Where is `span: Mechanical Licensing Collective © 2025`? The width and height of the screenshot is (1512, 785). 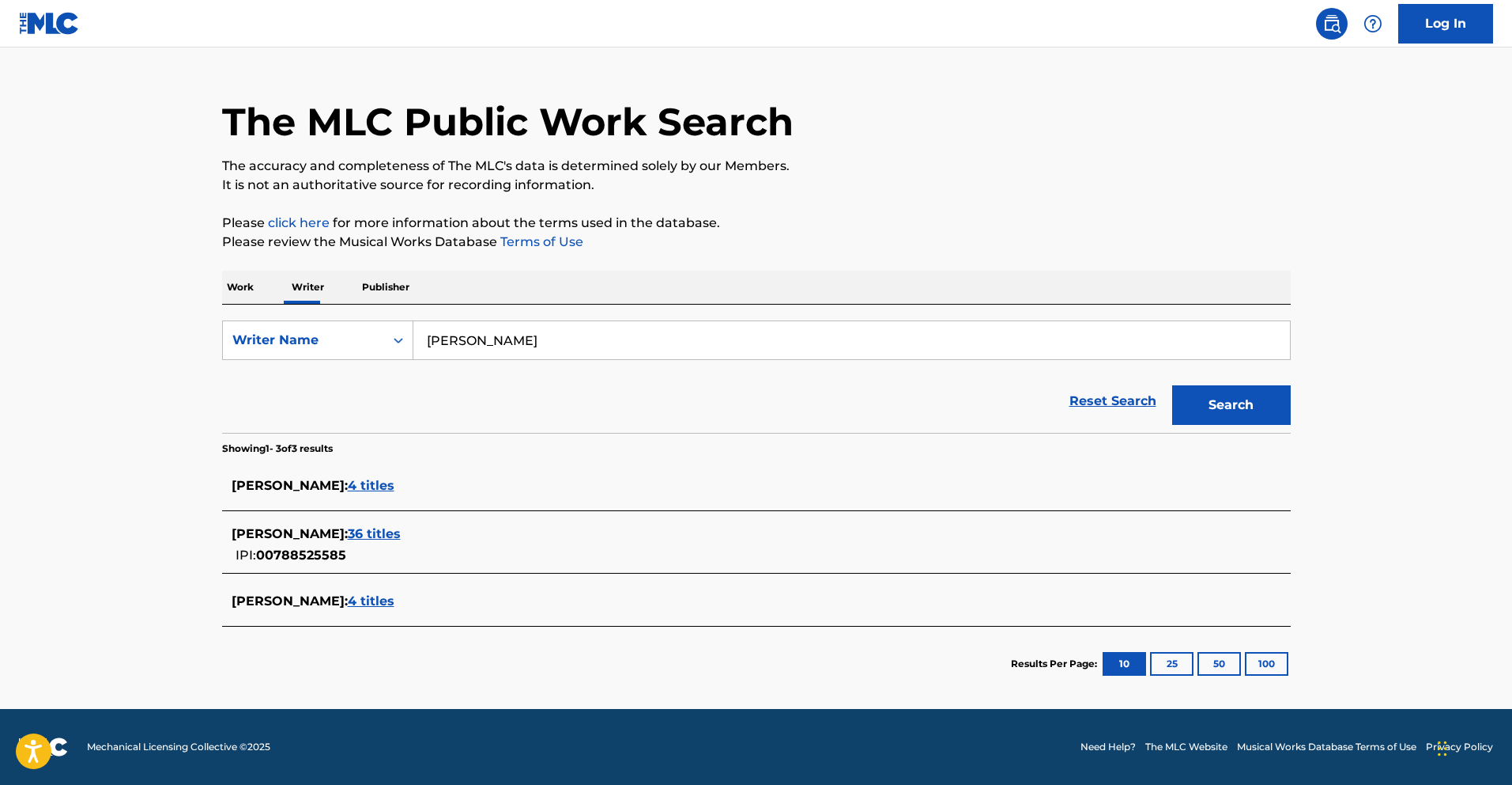
span: Mechanical Licensing Collective © 2025 is located at coordinates (178, 747).